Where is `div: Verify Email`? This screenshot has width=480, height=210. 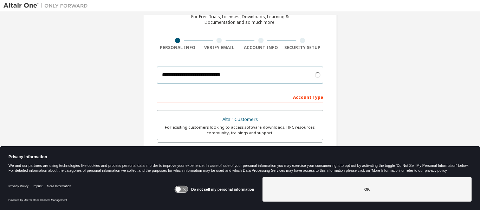 div: Verify Email is located at coordinates (219, 48).